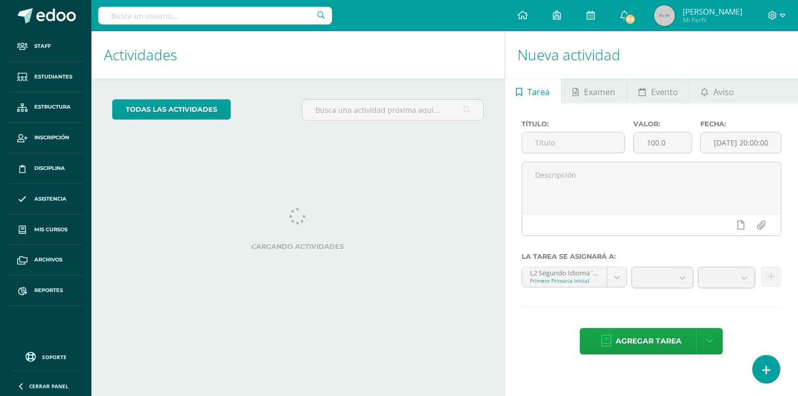  What do you see at coordinates (533, 91) in the screenshot?
I see `a: Tarea` at bounding box center [533, 91].